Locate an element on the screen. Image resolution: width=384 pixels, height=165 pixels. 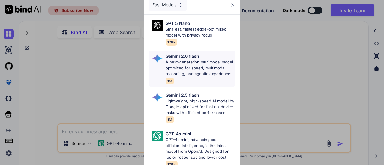
p: A next-generation multimodal model optimized for speed, multimodal reasoning, and agentic experie... is located at coordinates (200, 68).